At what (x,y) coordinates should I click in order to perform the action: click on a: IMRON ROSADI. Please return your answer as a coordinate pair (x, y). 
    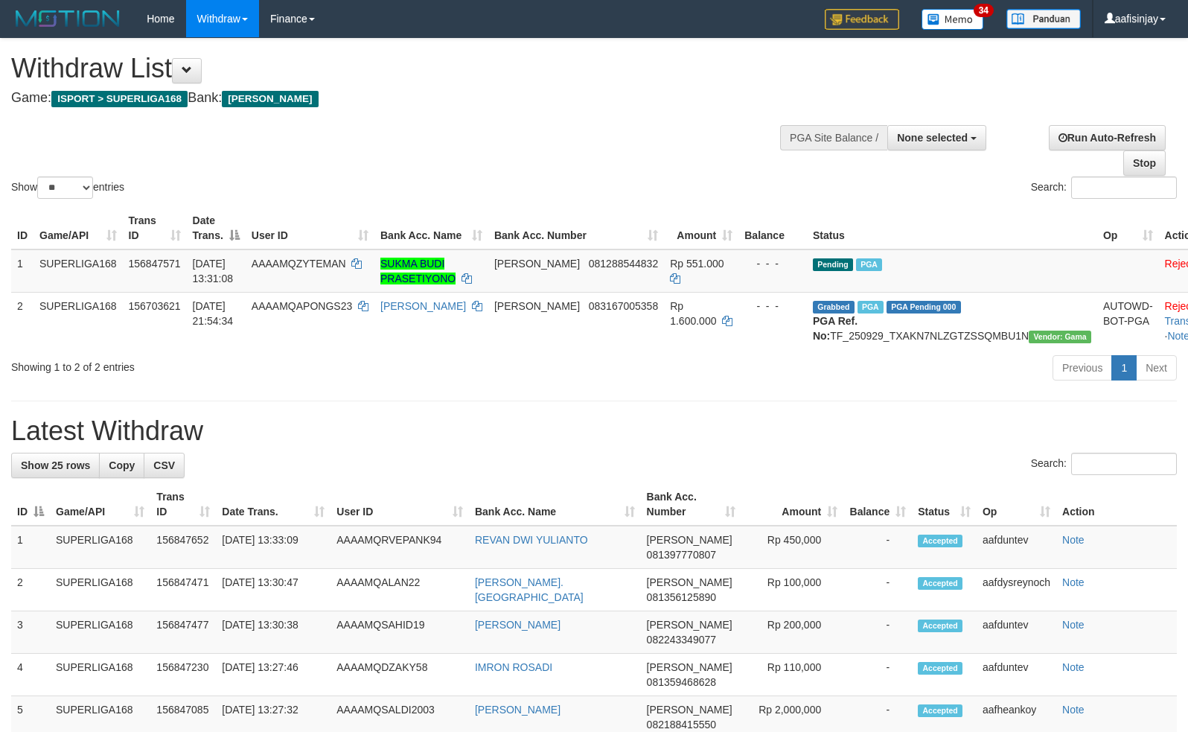
    Looking at the image, I should click on (513, 667).